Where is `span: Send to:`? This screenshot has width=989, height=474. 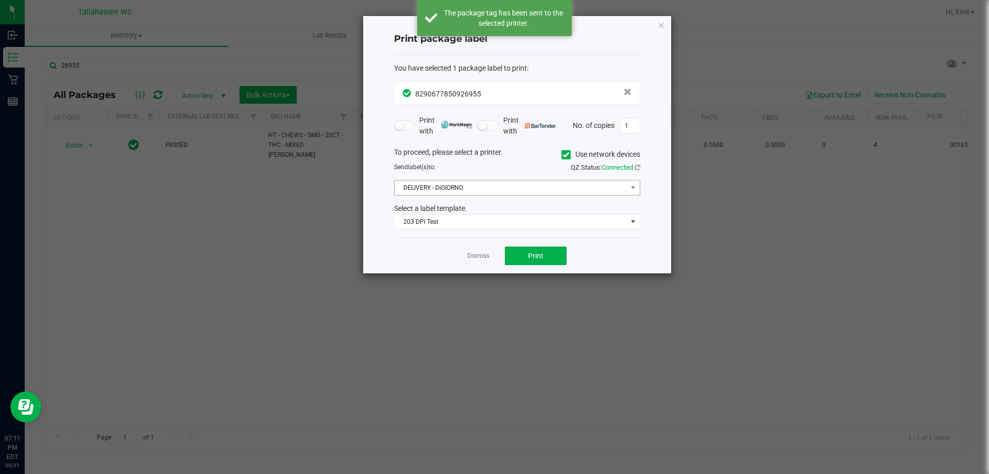 span: Send to: is located at coordinates (415, 167).